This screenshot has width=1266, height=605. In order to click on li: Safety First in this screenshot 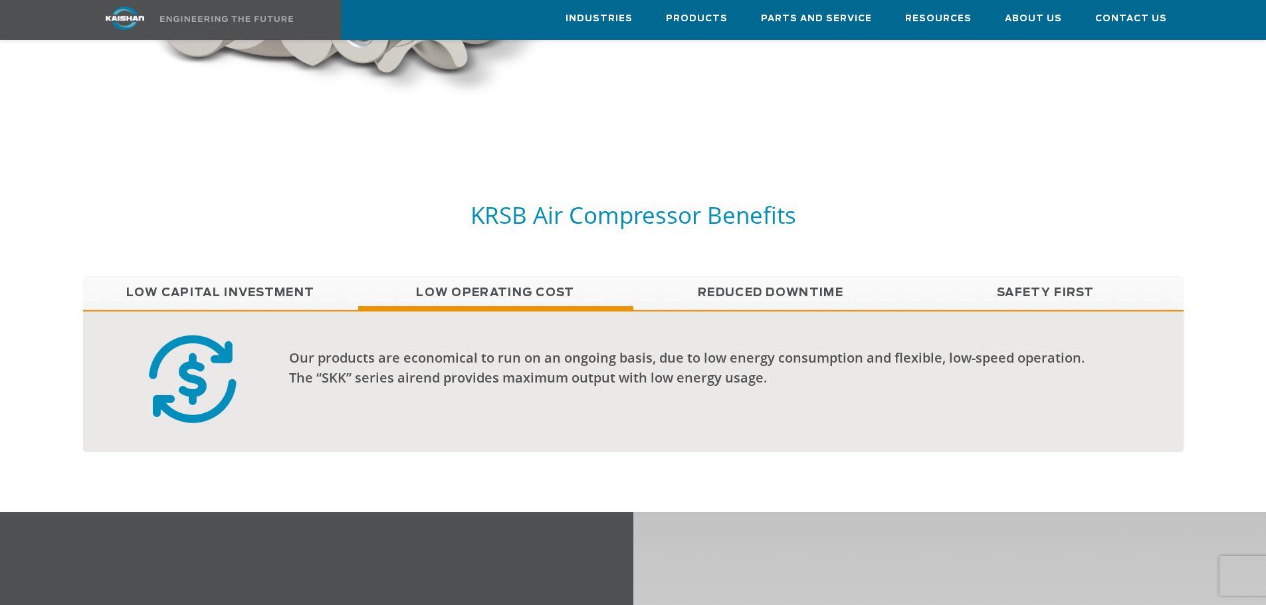, I will do `click(1046, 293)`.